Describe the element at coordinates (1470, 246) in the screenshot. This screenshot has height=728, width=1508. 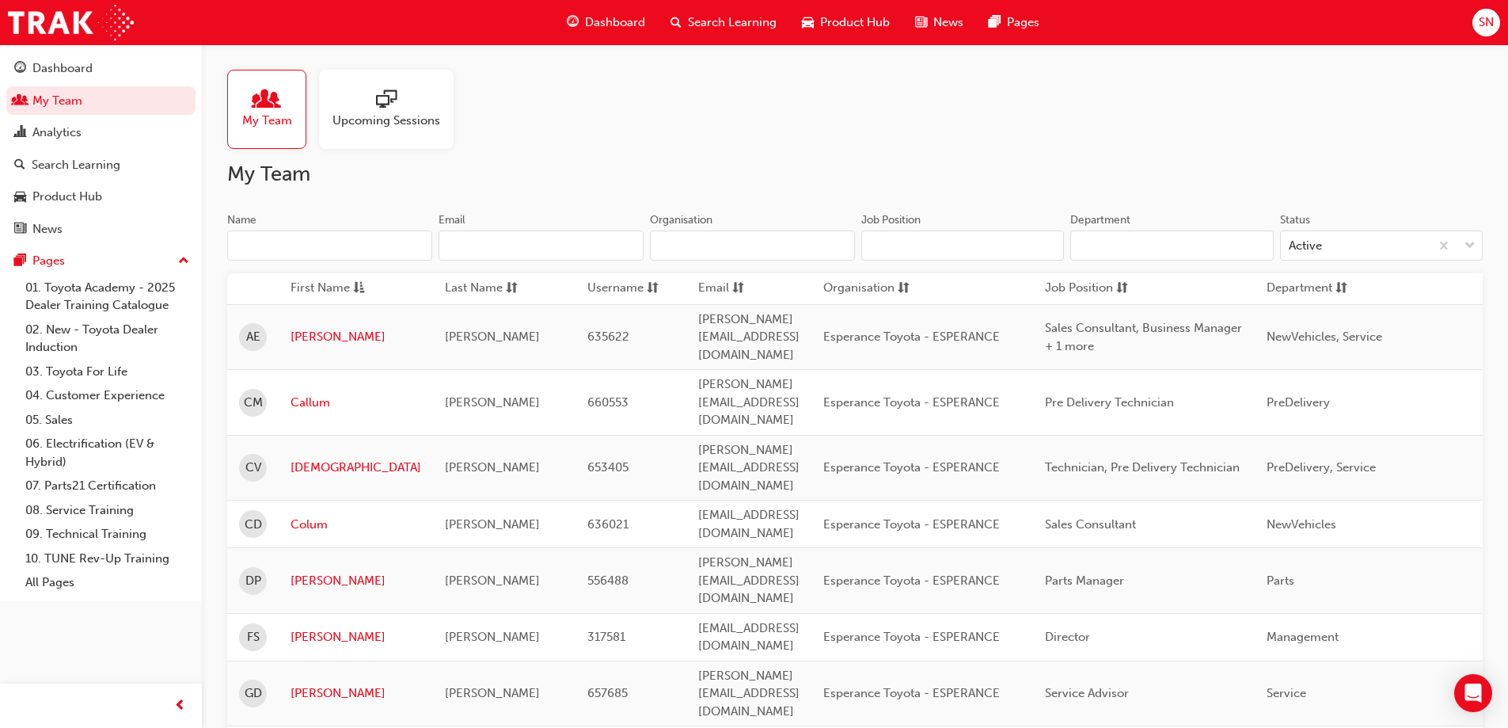
I see `span: down-icon` at that location.